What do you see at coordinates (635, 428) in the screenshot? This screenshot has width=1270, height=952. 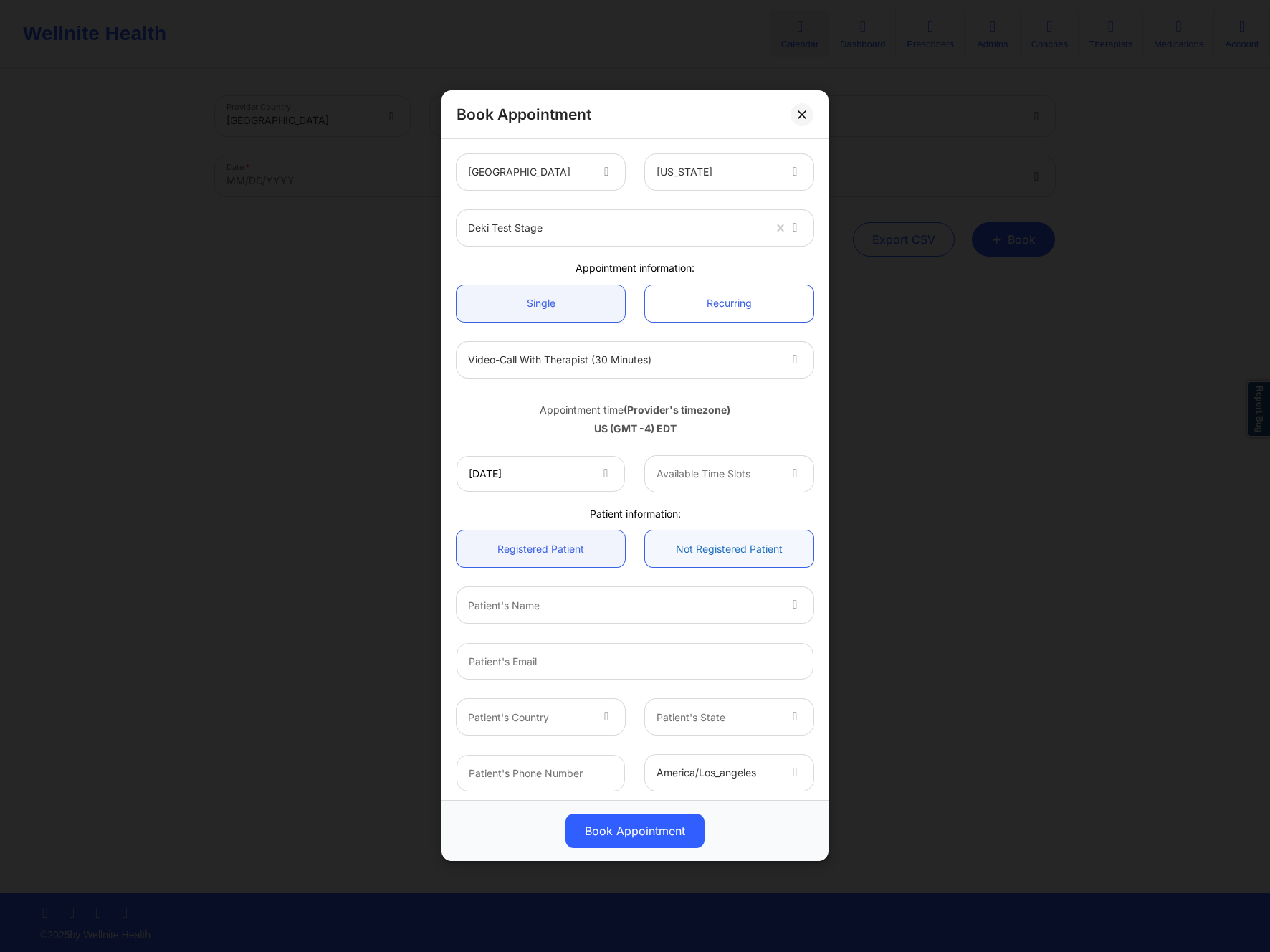 I see `div: US (GMT -4) EDT` at bounding box center [635, 428].